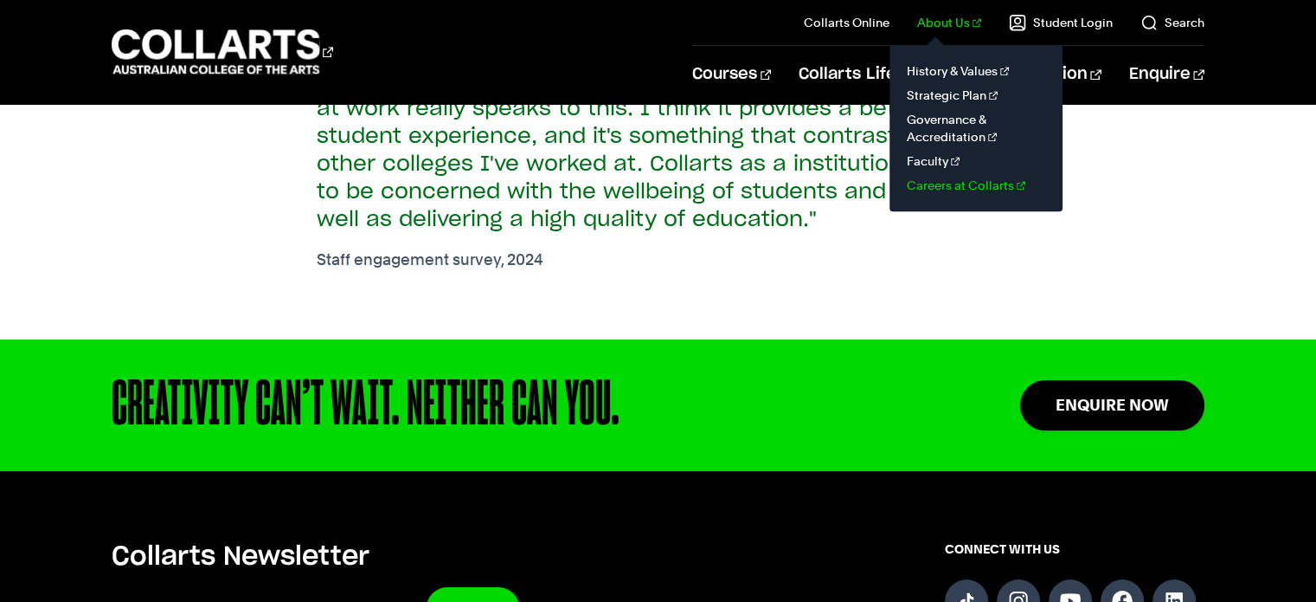 The image size is (1316, 602). What do you see at coordinates (976, 95) in the screenshot?
I see `a: Strategic Plan` at bounding box center [976, 95].